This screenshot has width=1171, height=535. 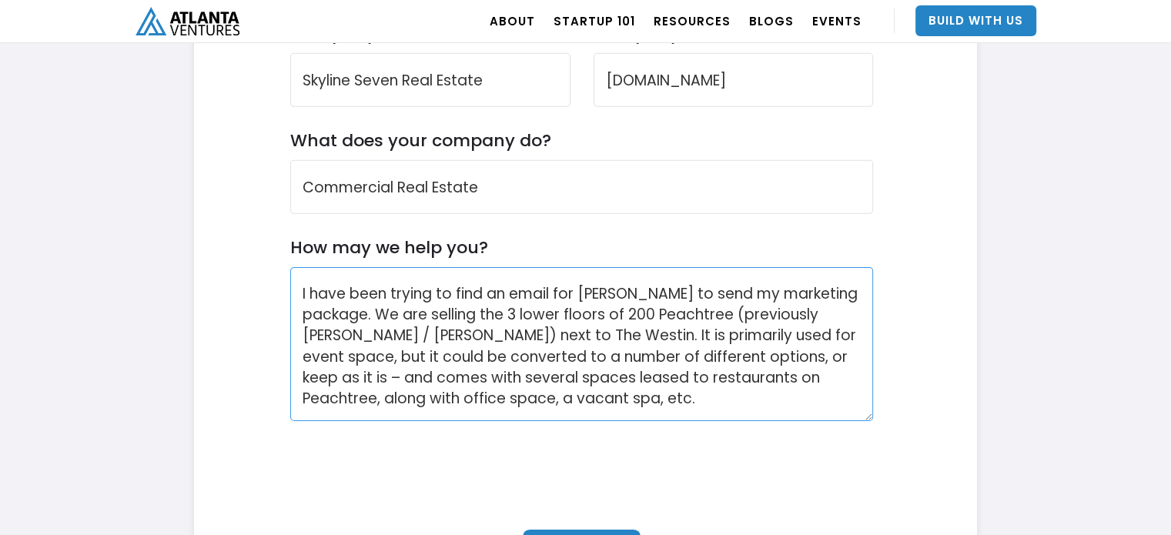 I want to click on label: Company Website, so click(x=734, y=33).